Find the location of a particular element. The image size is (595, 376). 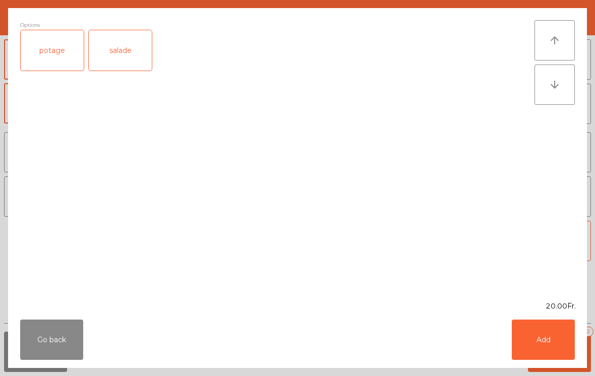

div: salade is located at coordinates (120, 50).